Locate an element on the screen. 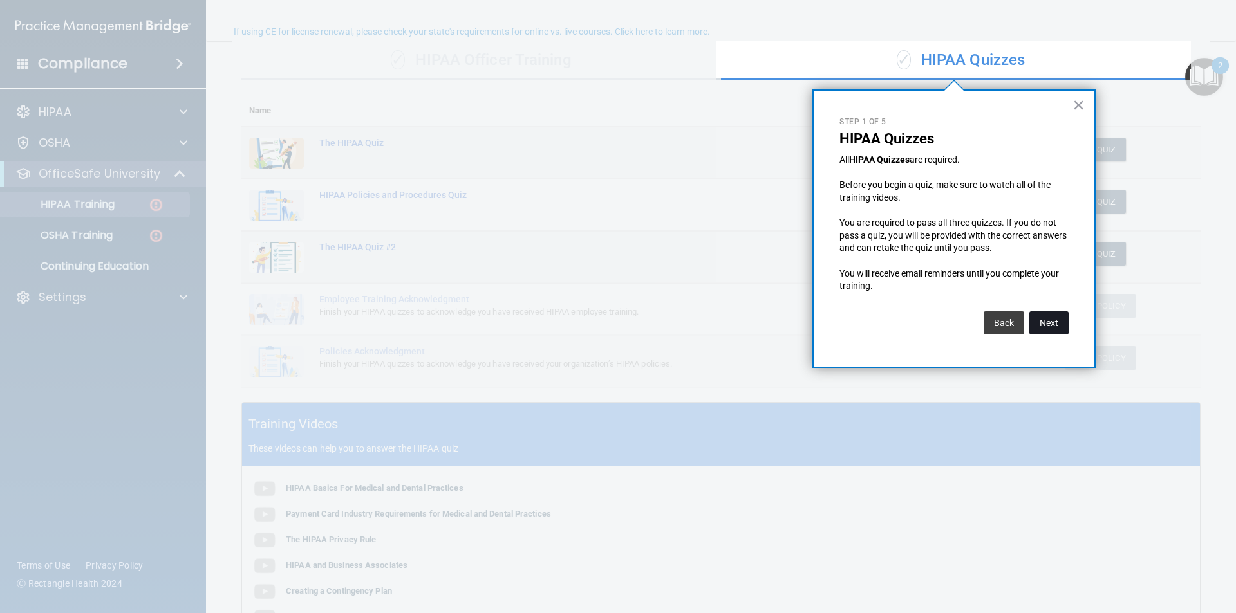 The height and width of the screenshot is (613, 1236). p: You will receive email reminders until you complete your training. is located at coordinates (954, 280).